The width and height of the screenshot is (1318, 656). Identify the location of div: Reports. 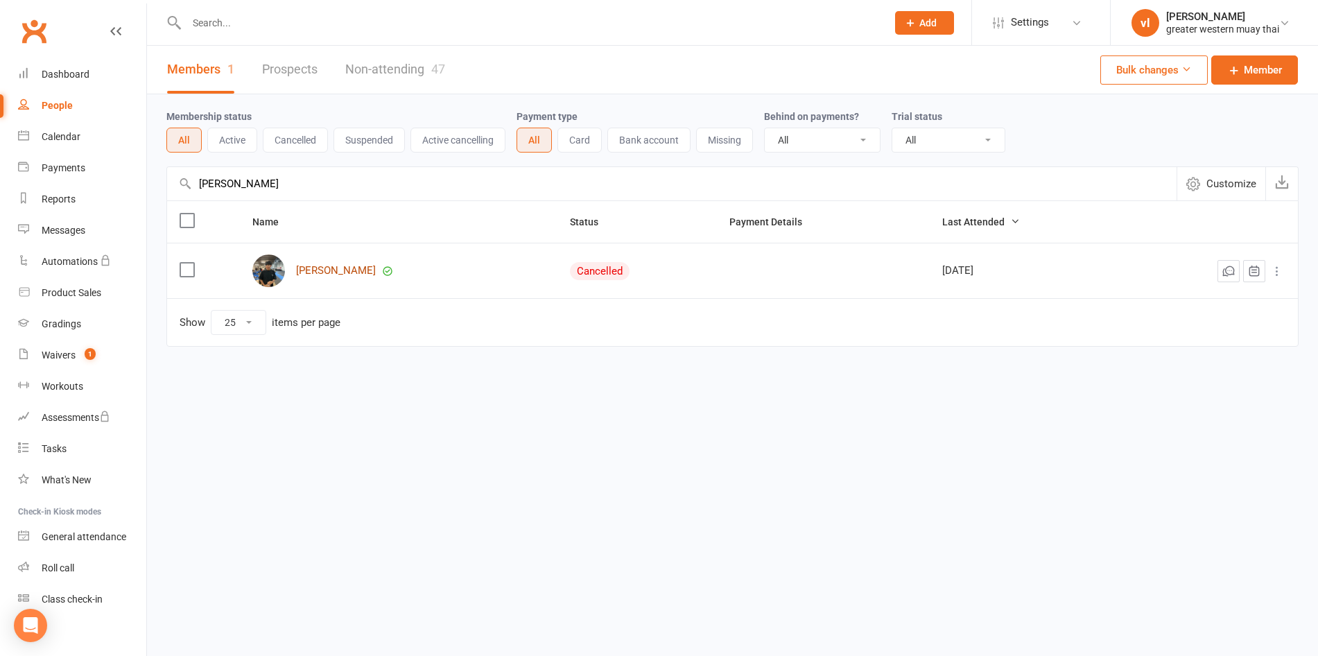
(58, 199).